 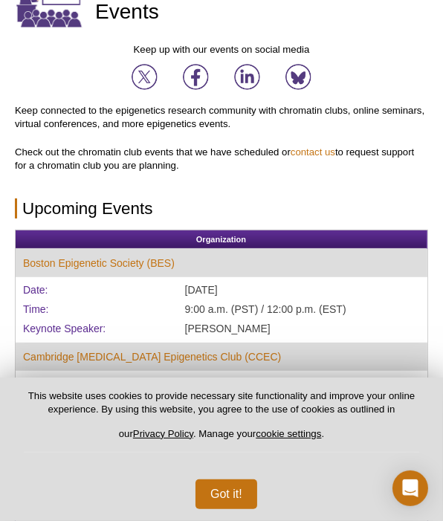 What do you see at coordinates (298, 77) in the screenshot?
I see `img: Join us on Bluesky` at bounding box center [298, 77].